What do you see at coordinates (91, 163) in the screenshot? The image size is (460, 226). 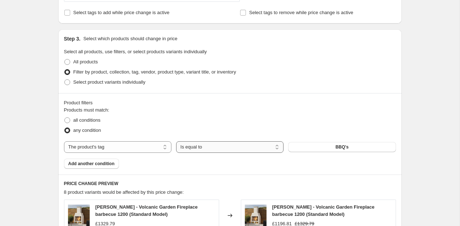 I see `span: Add another condition` at bounding box center [91, 163].